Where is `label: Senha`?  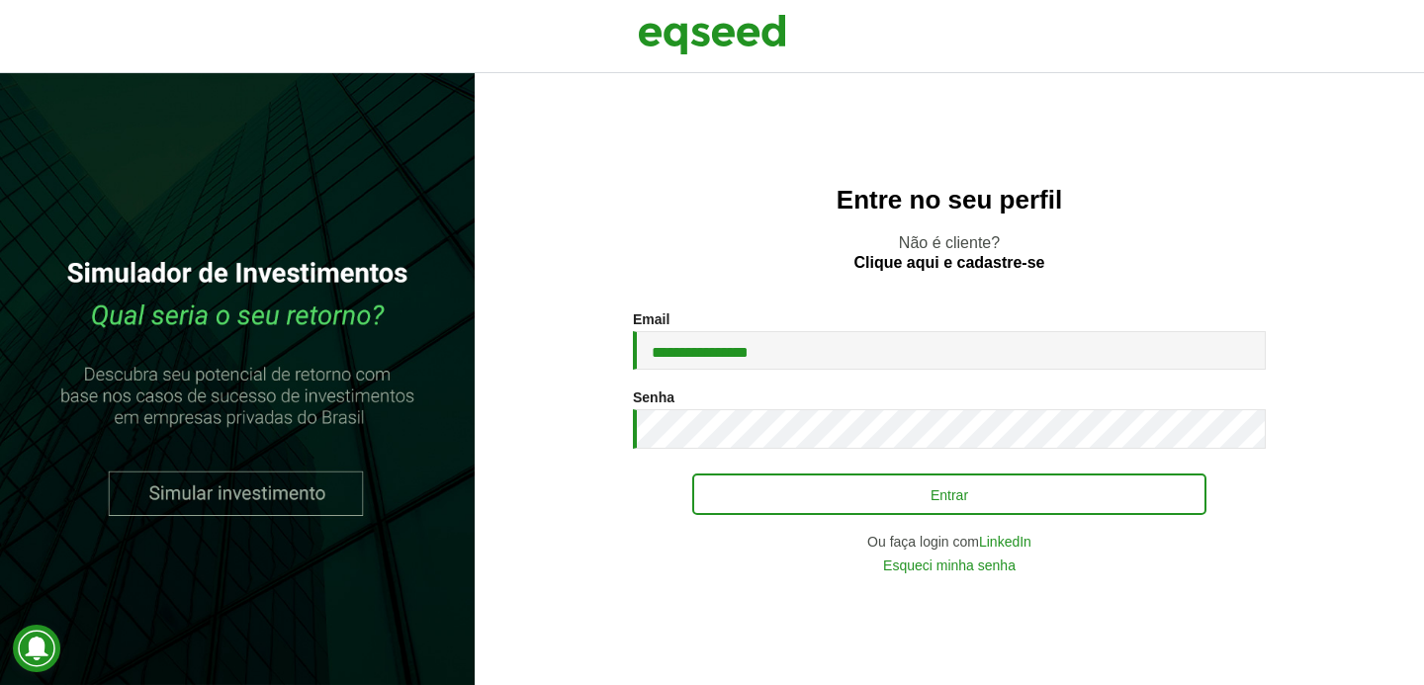
label: Senha is located at coordinates (654, 397).